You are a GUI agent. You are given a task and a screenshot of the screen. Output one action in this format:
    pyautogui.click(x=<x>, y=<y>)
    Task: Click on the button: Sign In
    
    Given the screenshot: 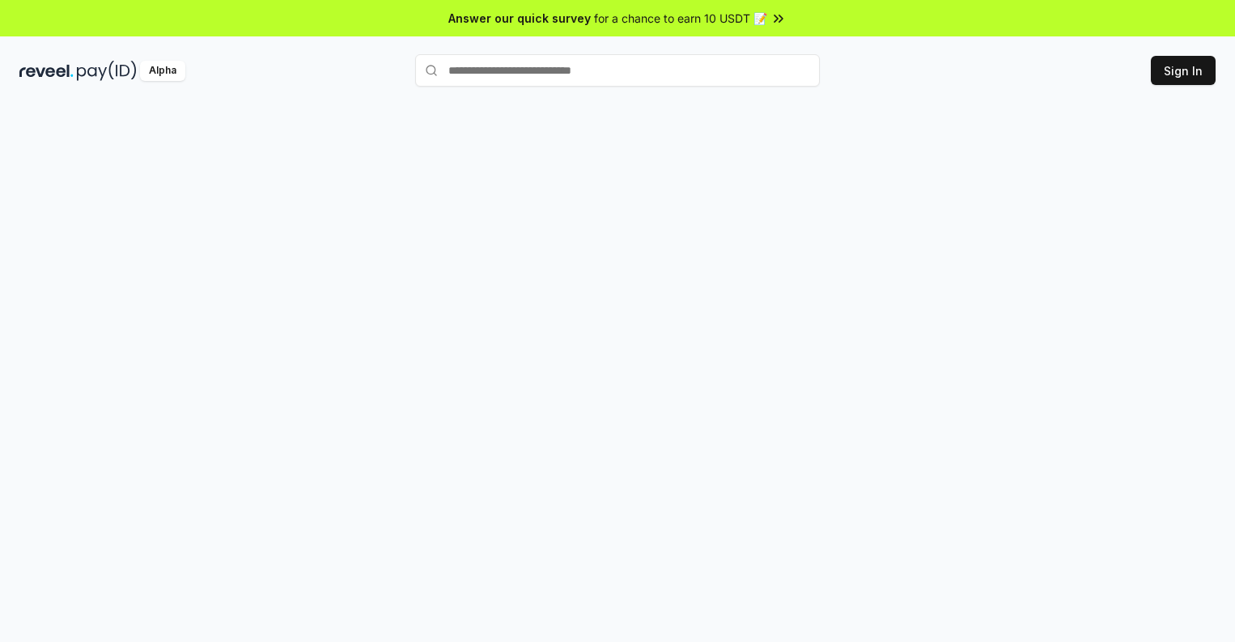 What is the action you would take?
    pyautogui.click(x=1184, y=70)
    